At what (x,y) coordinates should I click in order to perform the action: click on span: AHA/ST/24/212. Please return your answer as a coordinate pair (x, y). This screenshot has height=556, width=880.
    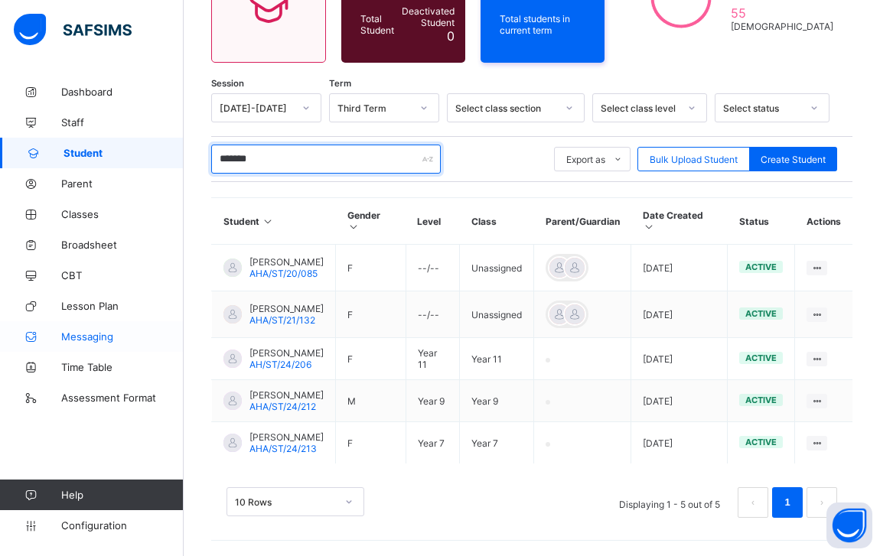
    Looking at the image, I should click on (282, 406).